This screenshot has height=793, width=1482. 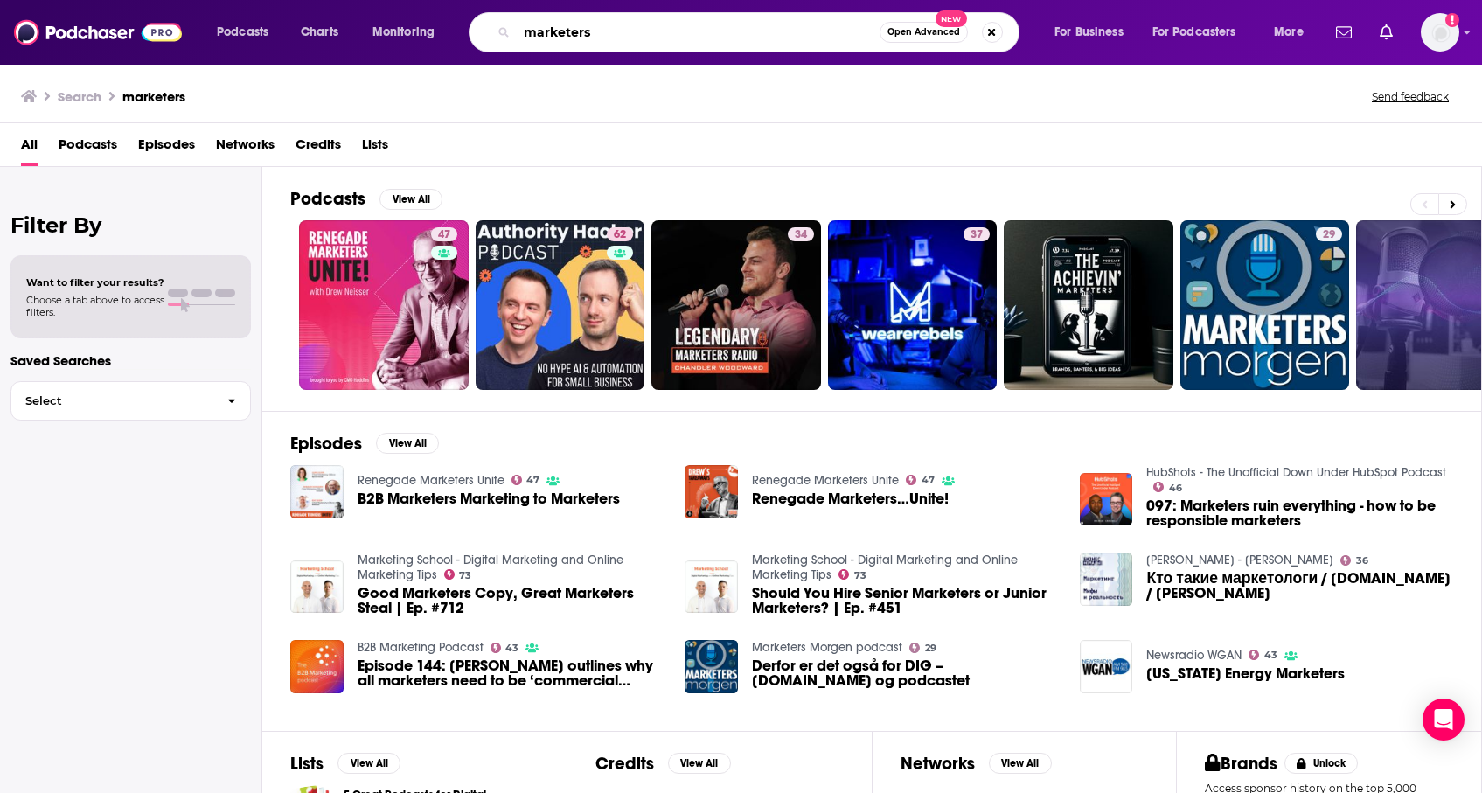 I want to click on span: For Podcasters, so click(x=1194, y=32).